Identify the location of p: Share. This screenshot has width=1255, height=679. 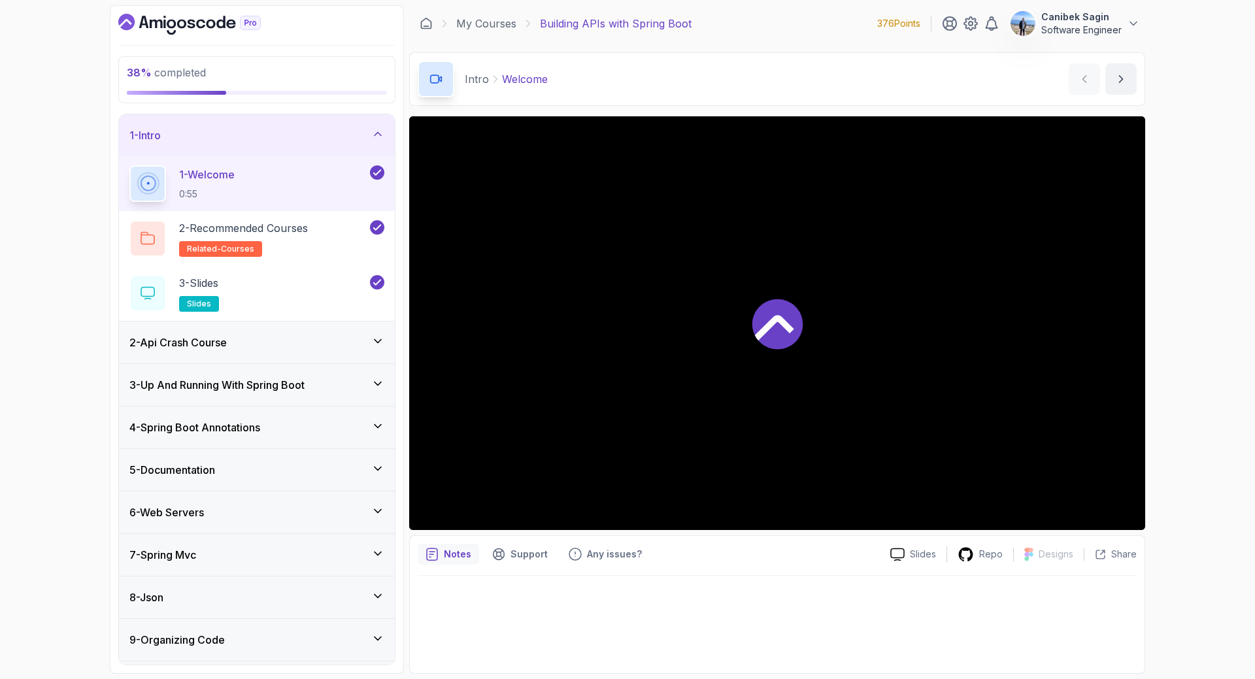
(1124, 554).